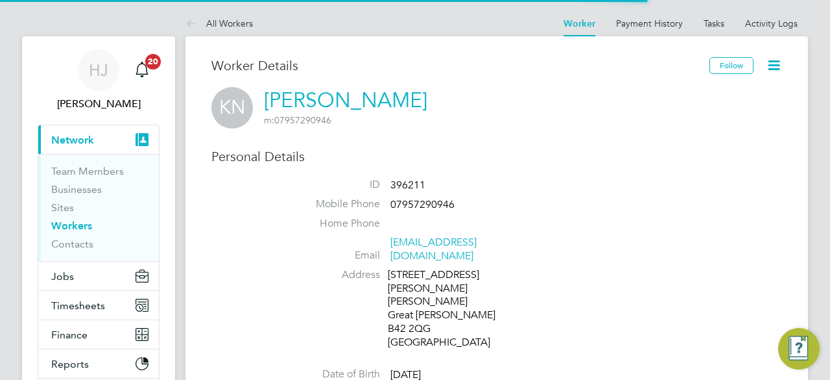 Image resolution: width=830 pixels, height=380 pixels. I want to click on label: Home Phone, so click(335, 223).